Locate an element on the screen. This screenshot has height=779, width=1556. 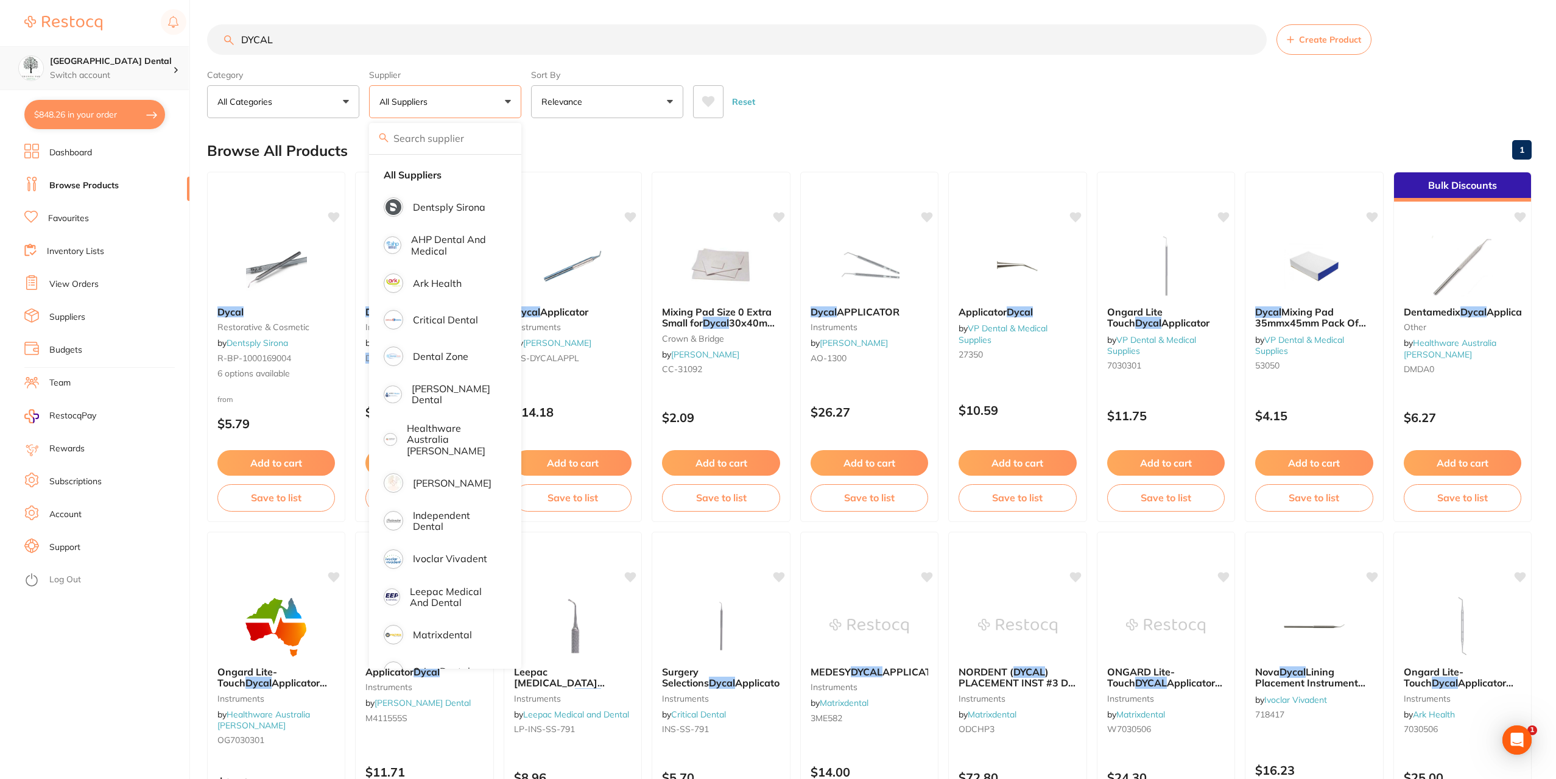
span: ONGARD Lite-Touch is located at coordinates (1141, 677).